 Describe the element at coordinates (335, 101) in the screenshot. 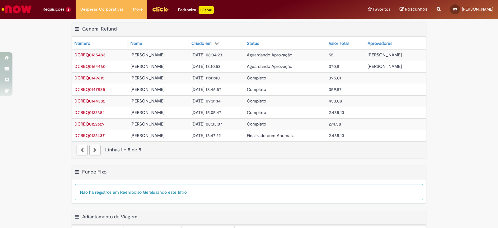

I see `span: 453,08` at that location.